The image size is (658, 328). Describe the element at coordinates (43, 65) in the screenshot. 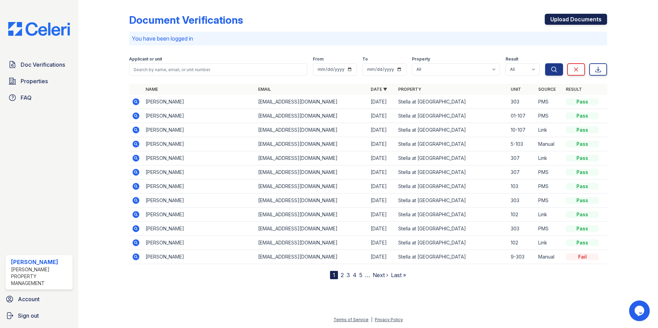

I see `span: Doc Verifications` at that location.